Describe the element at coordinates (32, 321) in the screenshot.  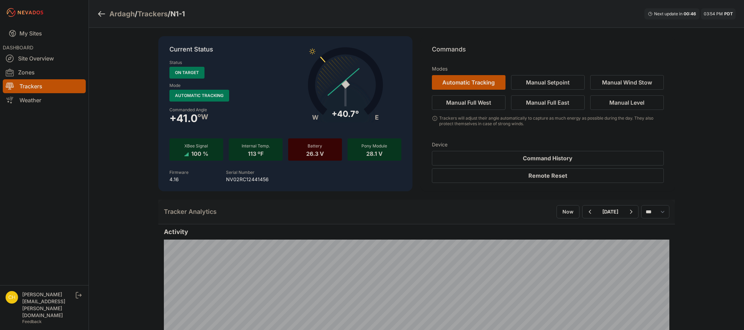
I see `a: Feedback` at that location.